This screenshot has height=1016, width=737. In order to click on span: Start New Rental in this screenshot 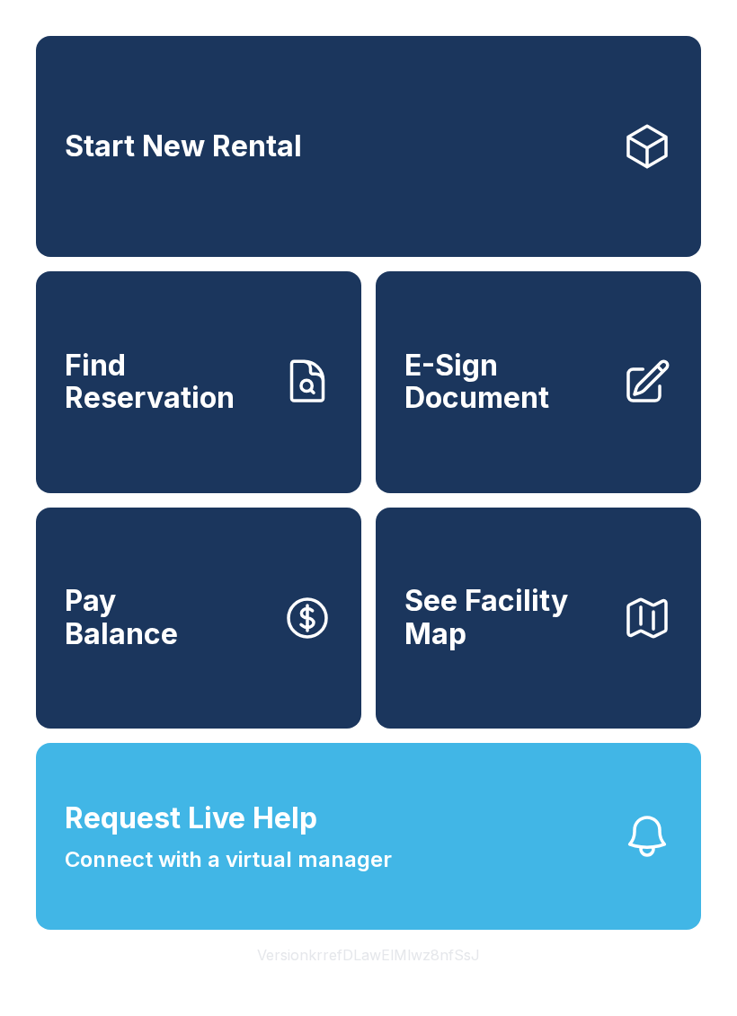, I will do `click(183, 146)`.